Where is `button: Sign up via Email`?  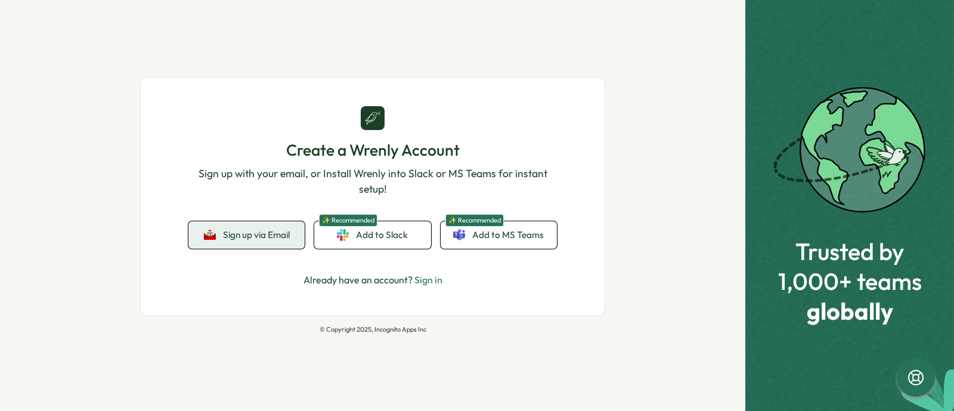
button: Sign up via Email is located at coordinates (246, 235).